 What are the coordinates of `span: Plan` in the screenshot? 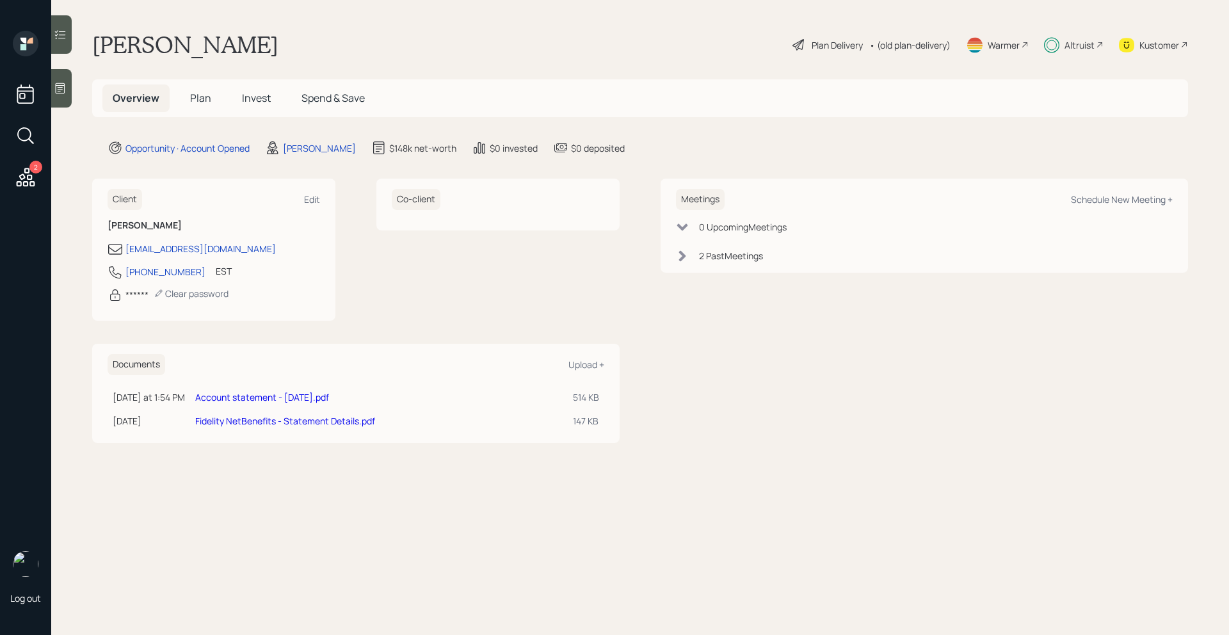 It's located at (200, 98).